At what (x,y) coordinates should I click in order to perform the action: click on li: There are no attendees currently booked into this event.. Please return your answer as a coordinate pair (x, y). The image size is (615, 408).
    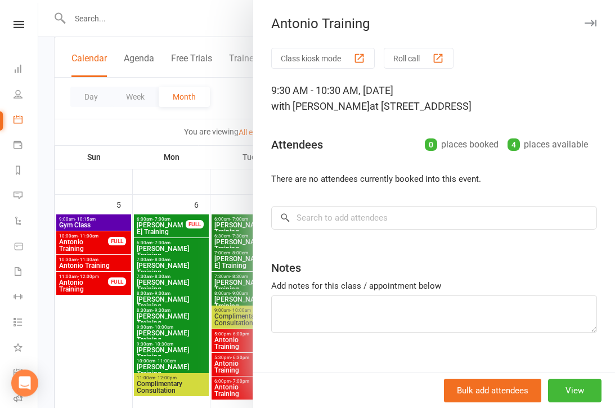
    Looking at the image, I should click on (434, 179).